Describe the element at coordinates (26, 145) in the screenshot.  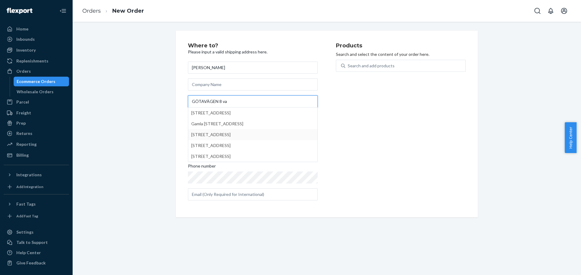
I see `div: Reporting` at that location.